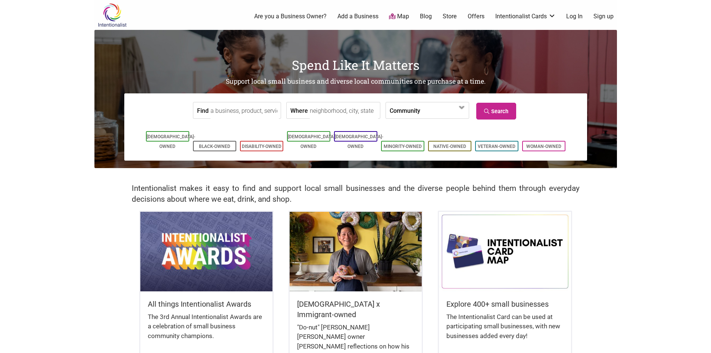  I want to click on a: Sign up, so click(603, 16).